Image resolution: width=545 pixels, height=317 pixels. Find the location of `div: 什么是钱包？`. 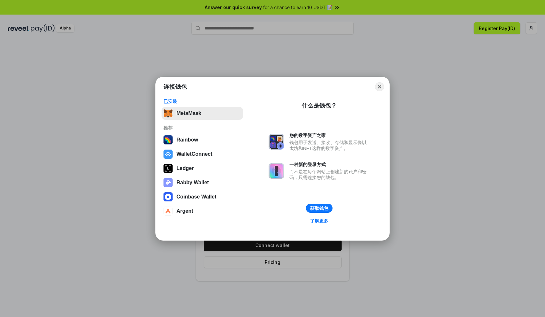

div: 什么是钱包？ is located at coordinates (319, 106).